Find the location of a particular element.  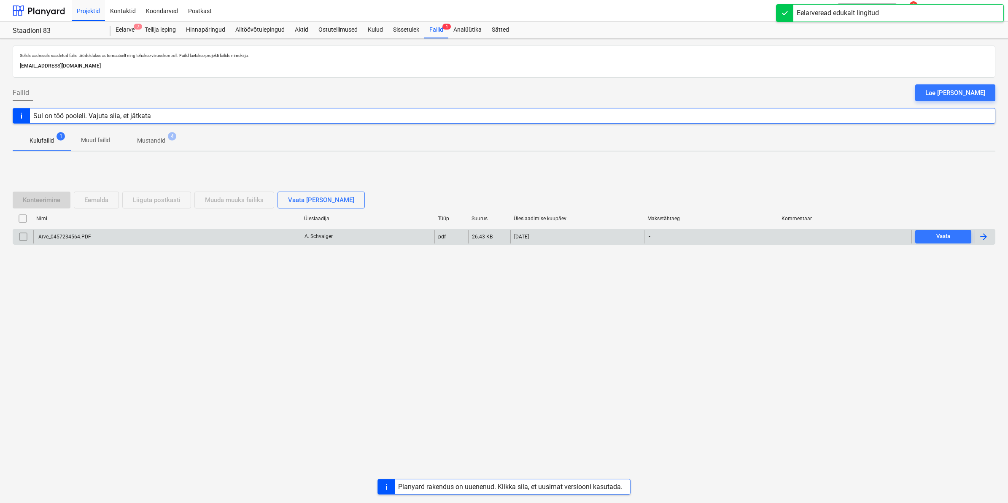

span: Failid is located at coordinates (21, 93).